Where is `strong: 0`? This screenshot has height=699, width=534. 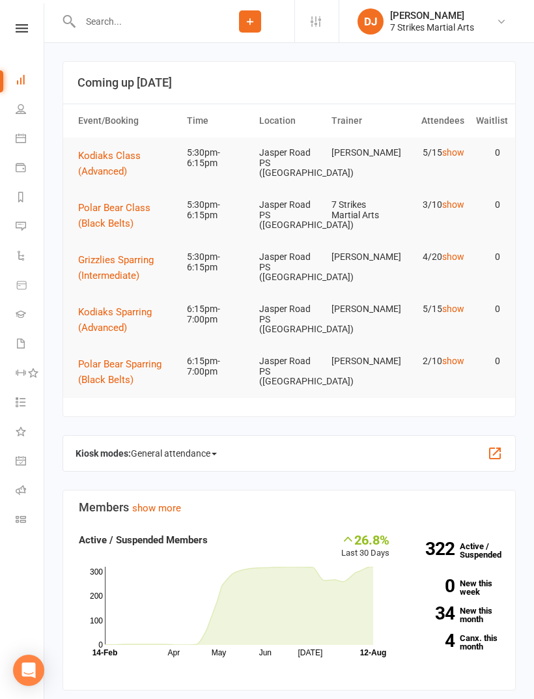 strong: 0 is located at coordinates (432, 586).